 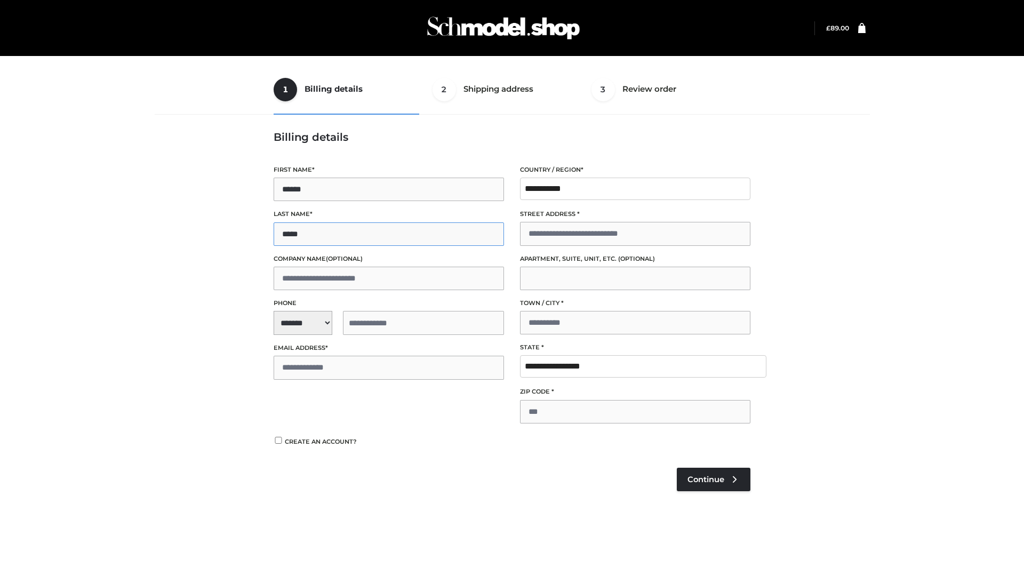 What do you see at coordinates (635, 347) in the screenshot?
I see `label: State` at bounding box center [635, 347].